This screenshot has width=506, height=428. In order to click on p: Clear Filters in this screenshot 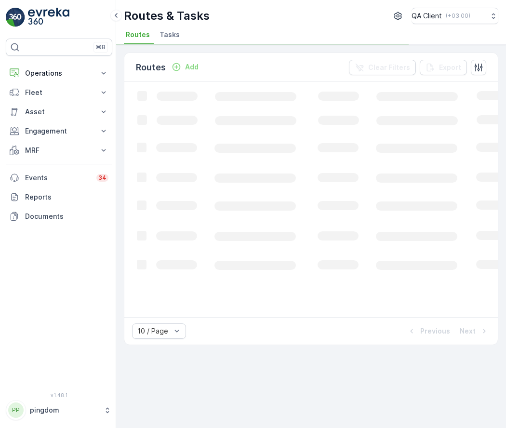, I will do `click(389, 68)`.